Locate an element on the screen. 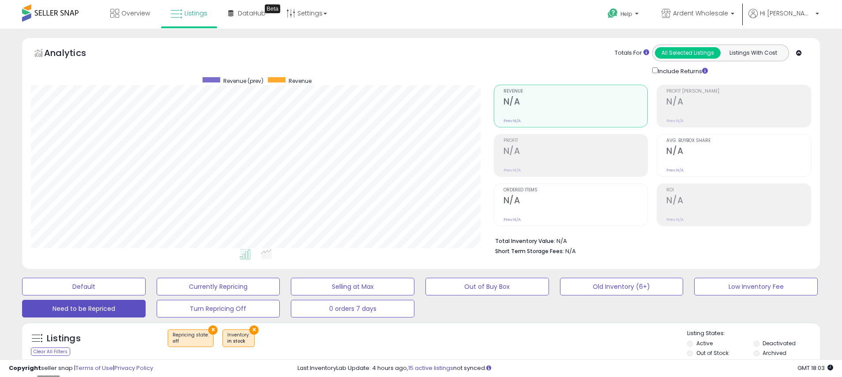 Image resolution: width=842 pixels, height=377 pixels. a: Privacy Policy is located at coordinates (134, 368).